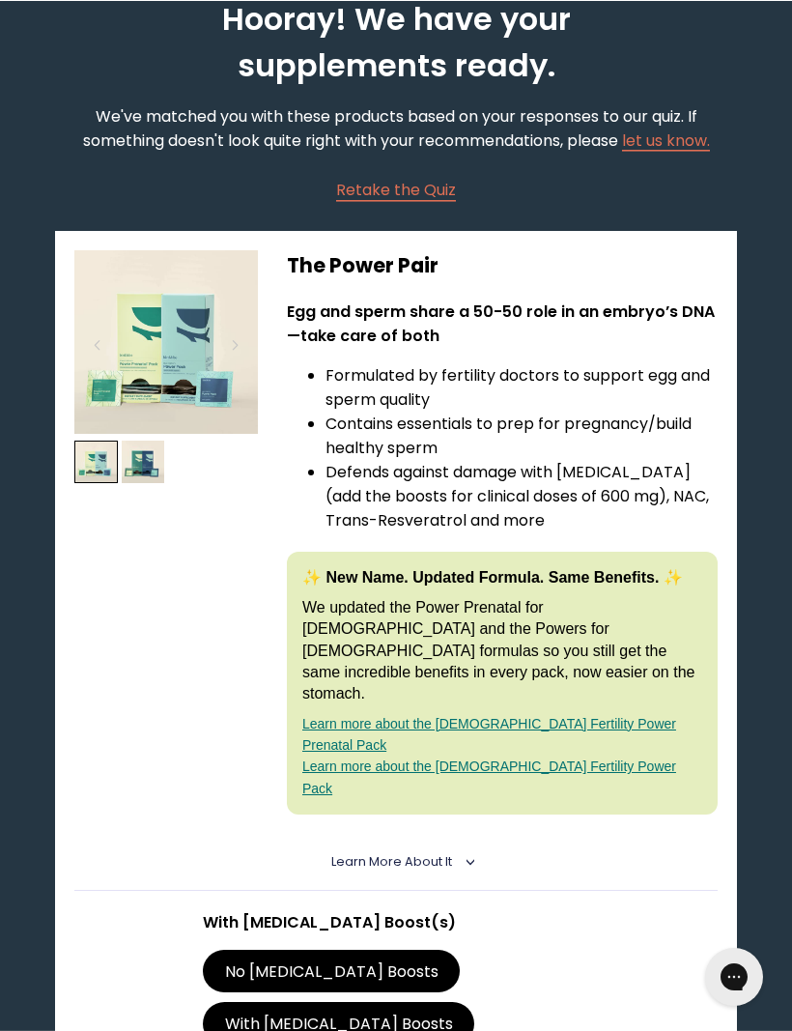 Image resolution: width=792 pixels, height=1031 pixels. What do you see at coordinates (522, 435) in the screenshot?
I see `li: Contains essentials to prep for pregnancy/build healthy sperm` at bounding box center [522, 435].